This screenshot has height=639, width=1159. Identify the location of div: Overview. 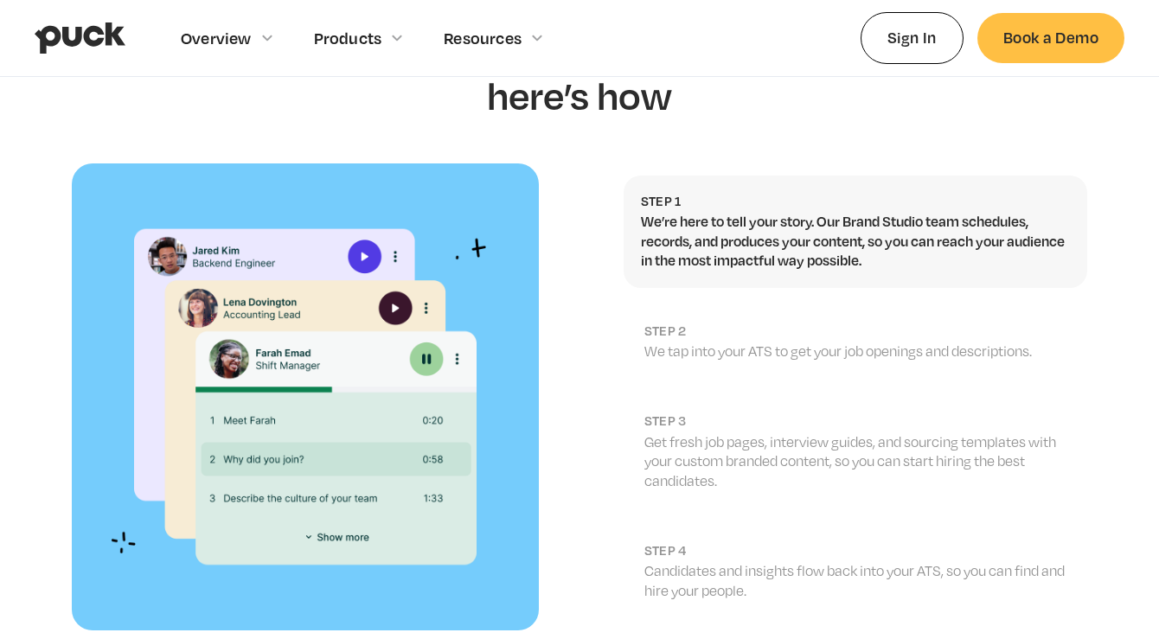
(216, 38).